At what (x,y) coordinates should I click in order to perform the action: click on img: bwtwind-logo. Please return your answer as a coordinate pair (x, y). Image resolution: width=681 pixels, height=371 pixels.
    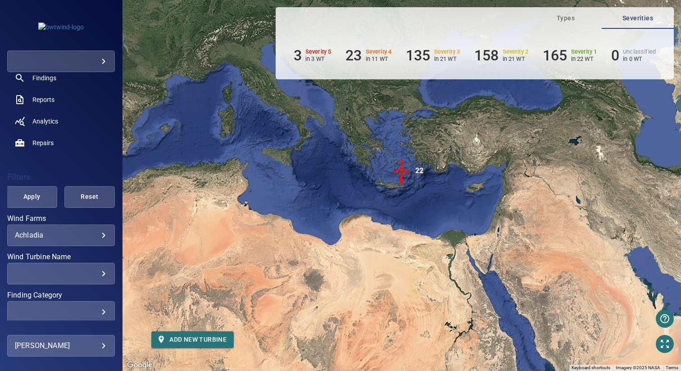
    Looking at the image, I should click on (61, 27).